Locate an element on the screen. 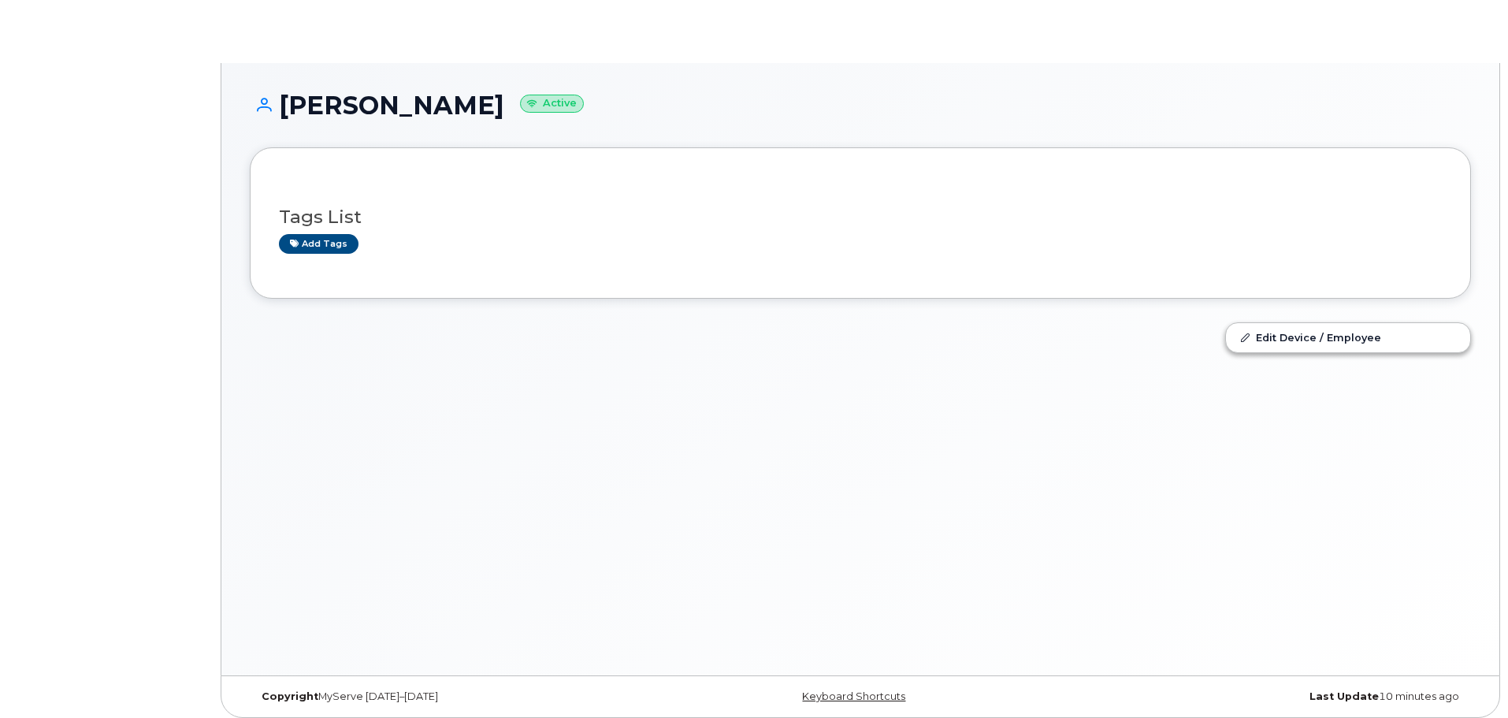 This screenshot has height=718, width=1508. a: Add tags is located at coordinates (318, 243).